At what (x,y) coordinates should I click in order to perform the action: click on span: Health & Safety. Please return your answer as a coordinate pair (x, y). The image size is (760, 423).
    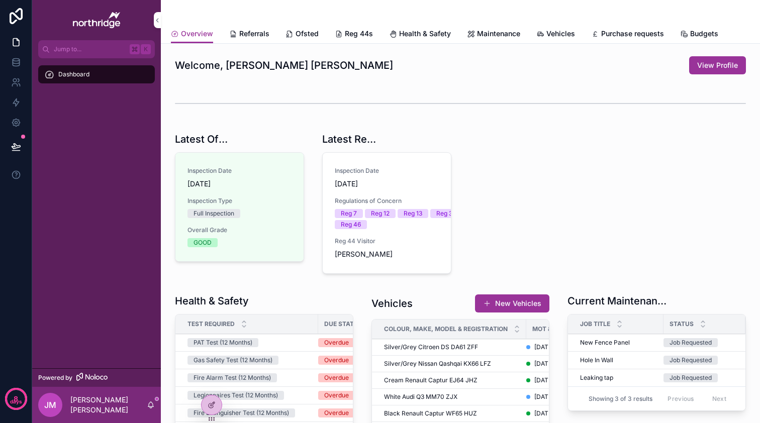
    Looking at the image, I should click on (425, 34).